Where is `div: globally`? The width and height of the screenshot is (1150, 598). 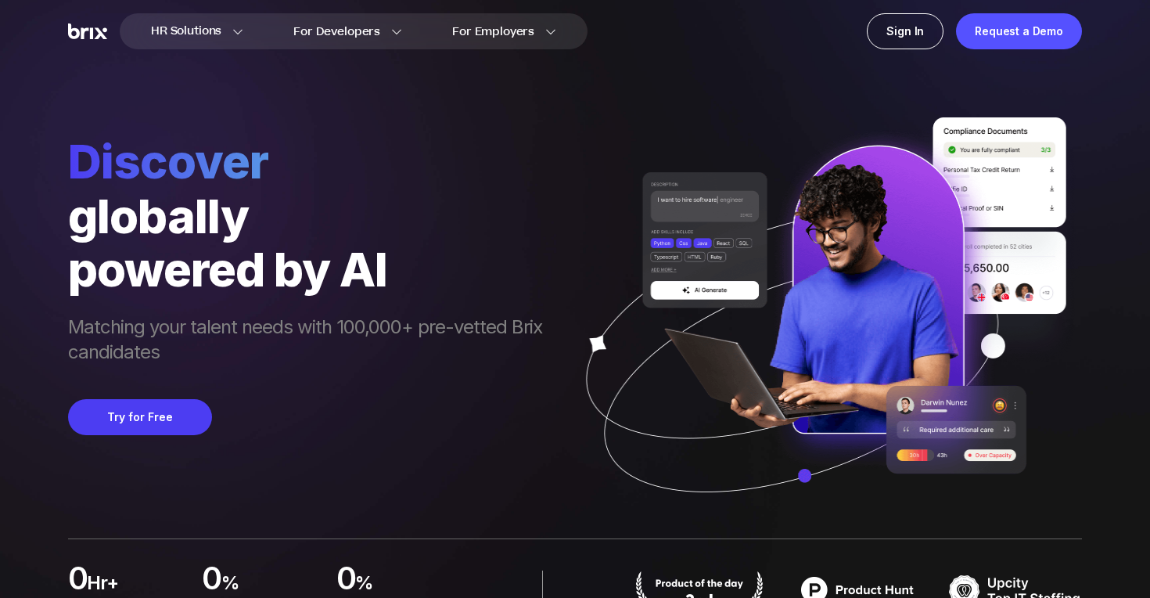 div: globally is located at coordinates (313, 216).